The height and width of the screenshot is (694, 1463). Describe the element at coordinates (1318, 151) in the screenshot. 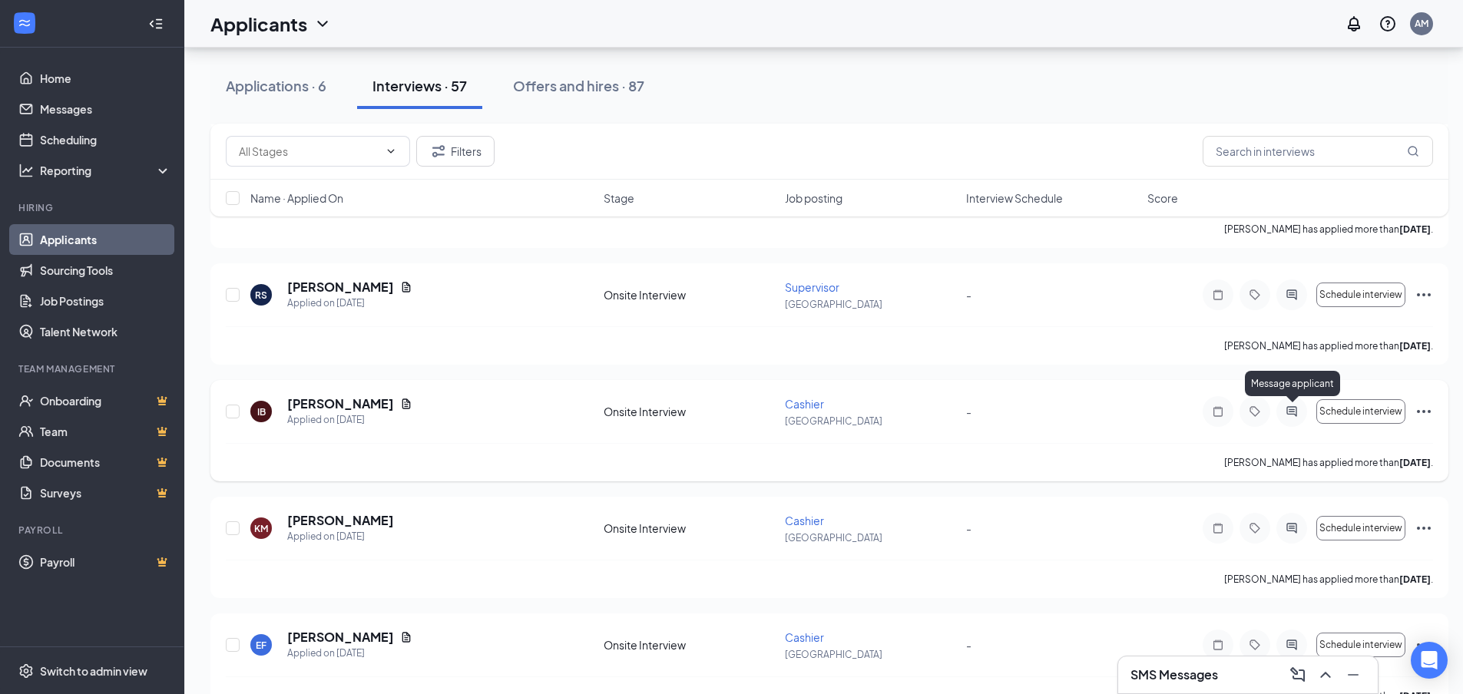

I see `input: Search in interviews` at that location.